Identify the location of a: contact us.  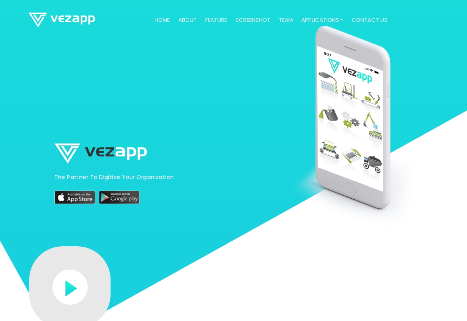
(369, 20).